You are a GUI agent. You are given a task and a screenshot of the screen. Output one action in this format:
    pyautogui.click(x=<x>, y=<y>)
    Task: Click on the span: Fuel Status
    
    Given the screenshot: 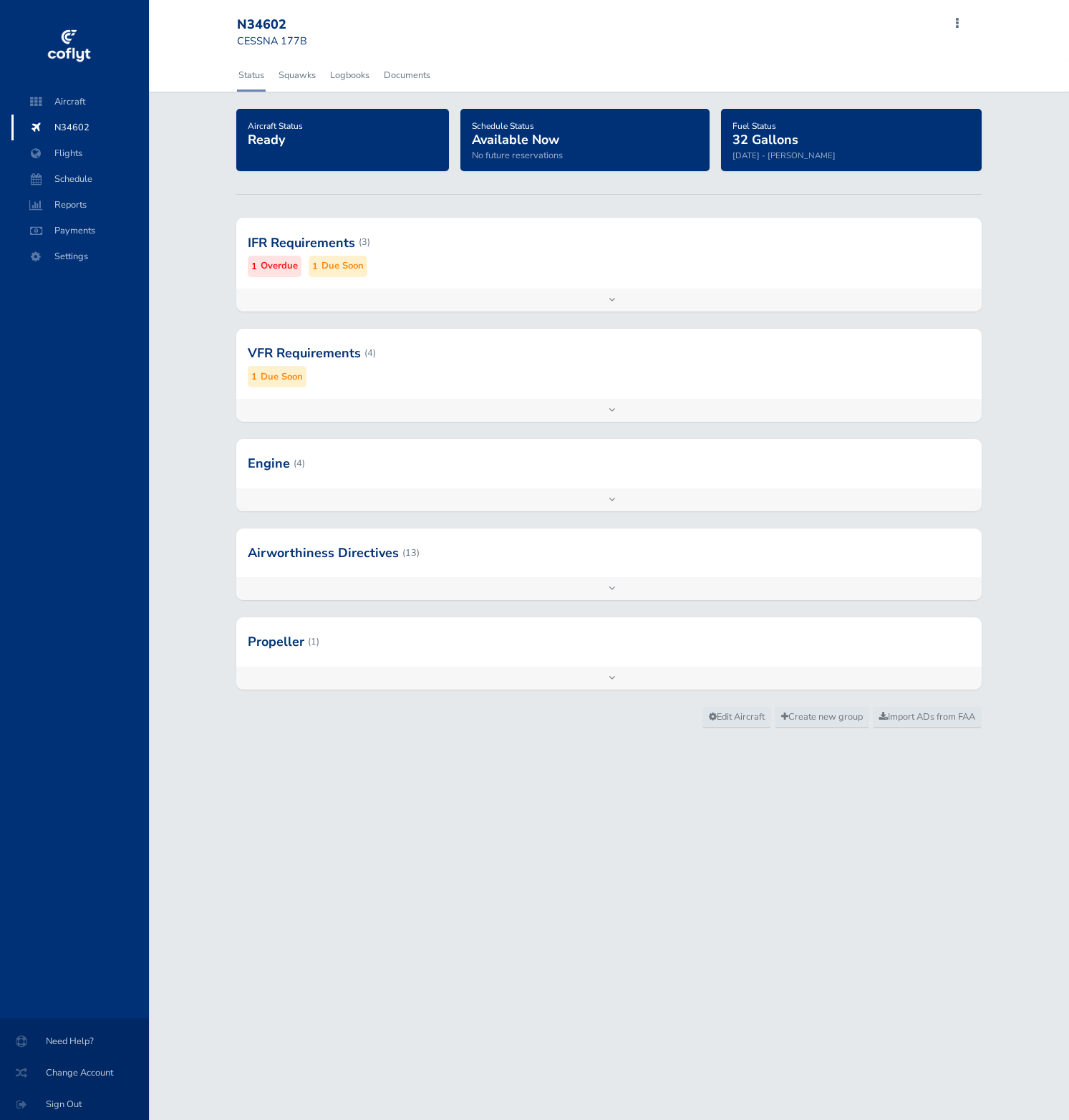 What is the action you would take?
    pyautogui.click(x=754, y=126)
    